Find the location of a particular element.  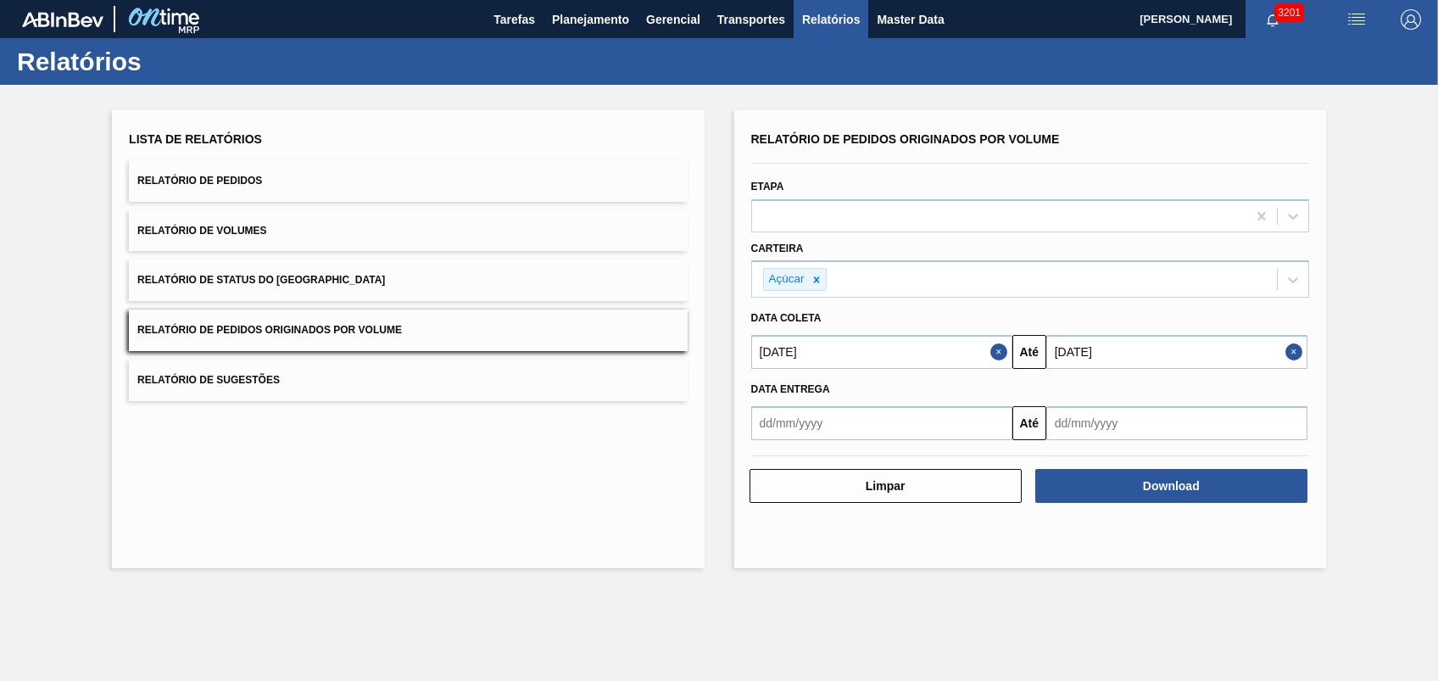

button: Limpar is located at coordinates (885, 486).